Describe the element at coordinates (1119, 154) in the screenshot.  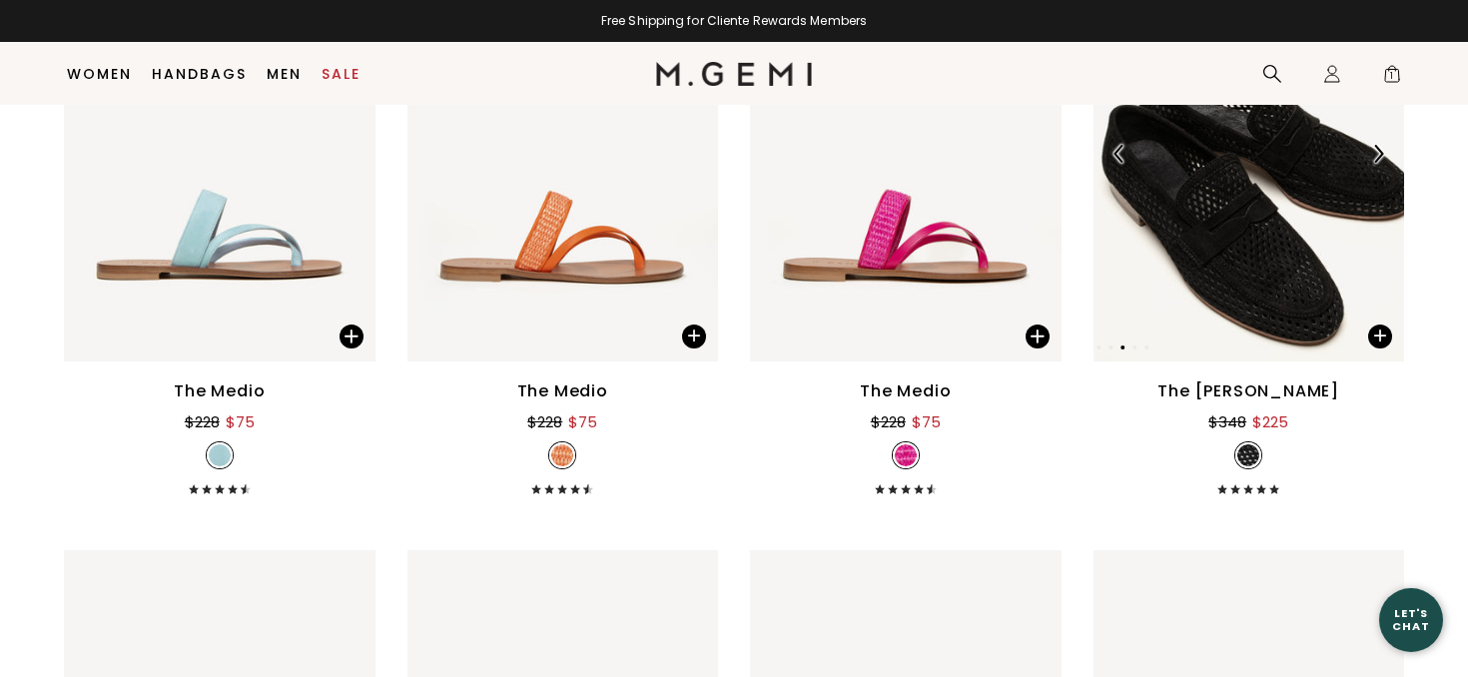
I see `img: Previous Arrow` at that location.